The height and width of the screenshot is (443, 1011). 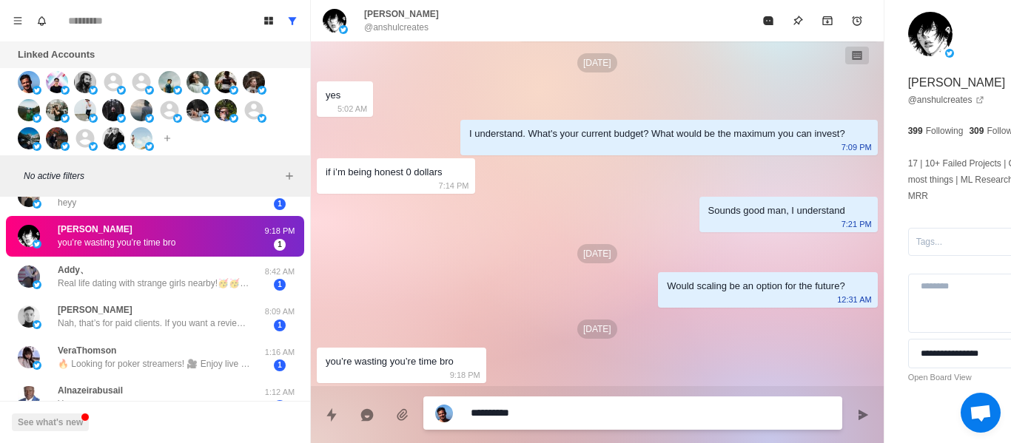 What do you see at coordinates (289, 176) in the screenshot?
I see `button: Add filters` at bounding box center [289, 176].